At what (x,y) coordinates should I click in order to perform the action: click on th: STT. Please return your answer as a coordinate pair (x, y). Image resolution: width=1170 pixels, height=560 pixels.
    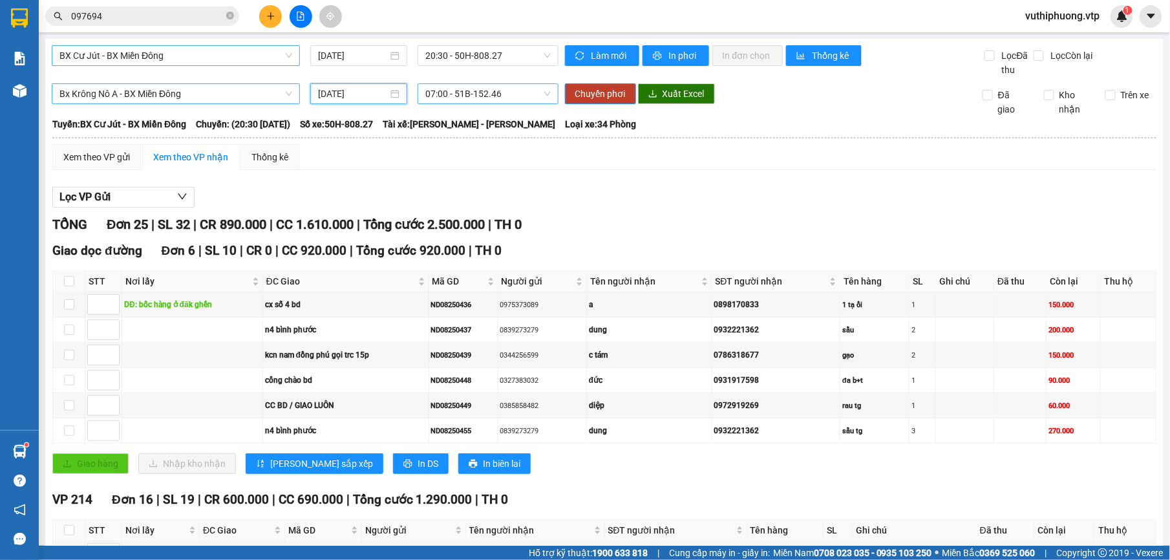
    Looking at the image, I should click on (103, 281).